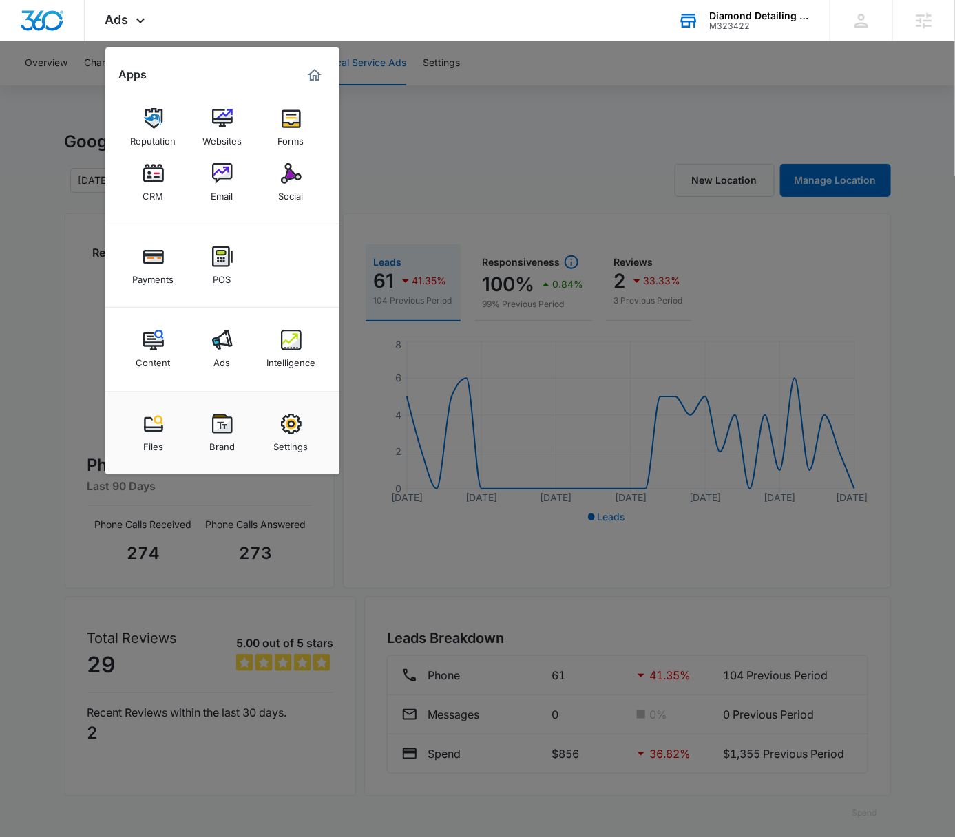 This screenshot has width=955, height=837. What do you see at coordinates (759, 16) in the screenshot?
I see `div: account name` at bounding box center [759, 16].